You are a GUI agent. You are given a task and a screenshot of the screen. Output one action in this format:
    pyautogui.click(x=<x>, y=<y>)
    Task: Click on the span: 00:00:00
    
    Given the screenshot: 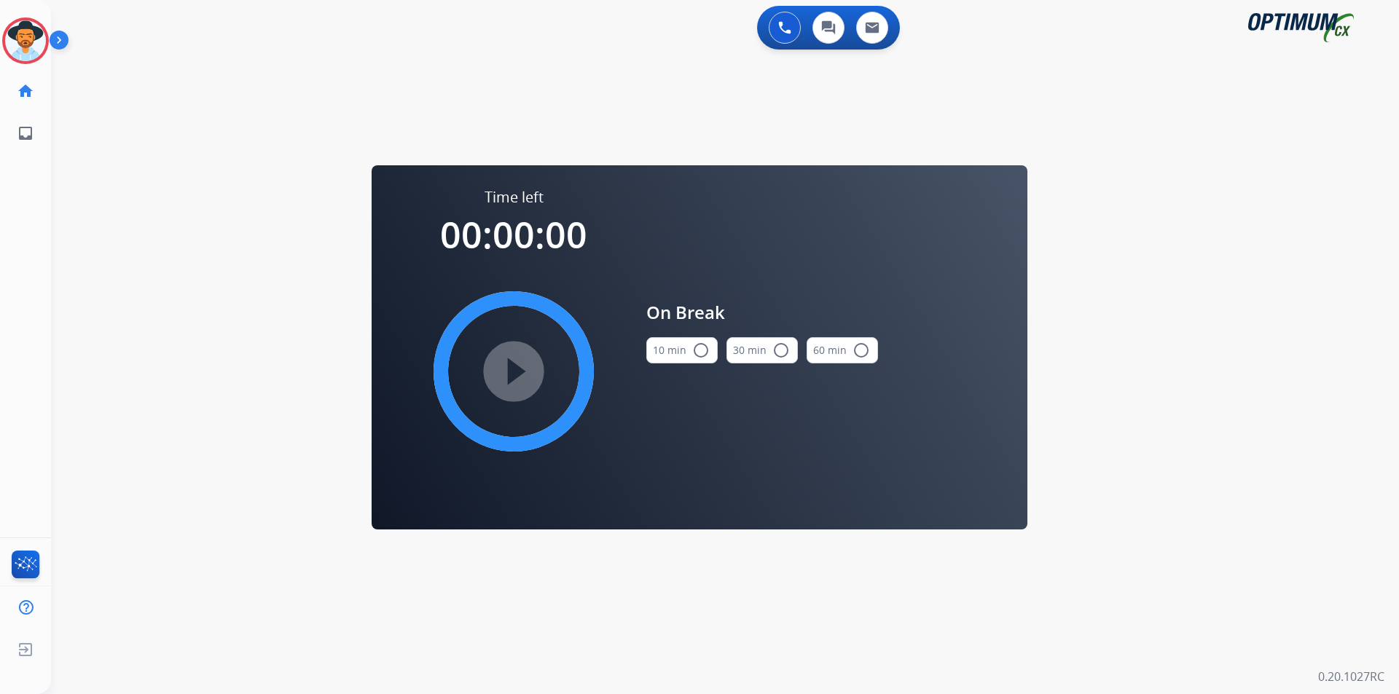 What is the action you would take?
    pyautogui.click(x=514, y=235)
    